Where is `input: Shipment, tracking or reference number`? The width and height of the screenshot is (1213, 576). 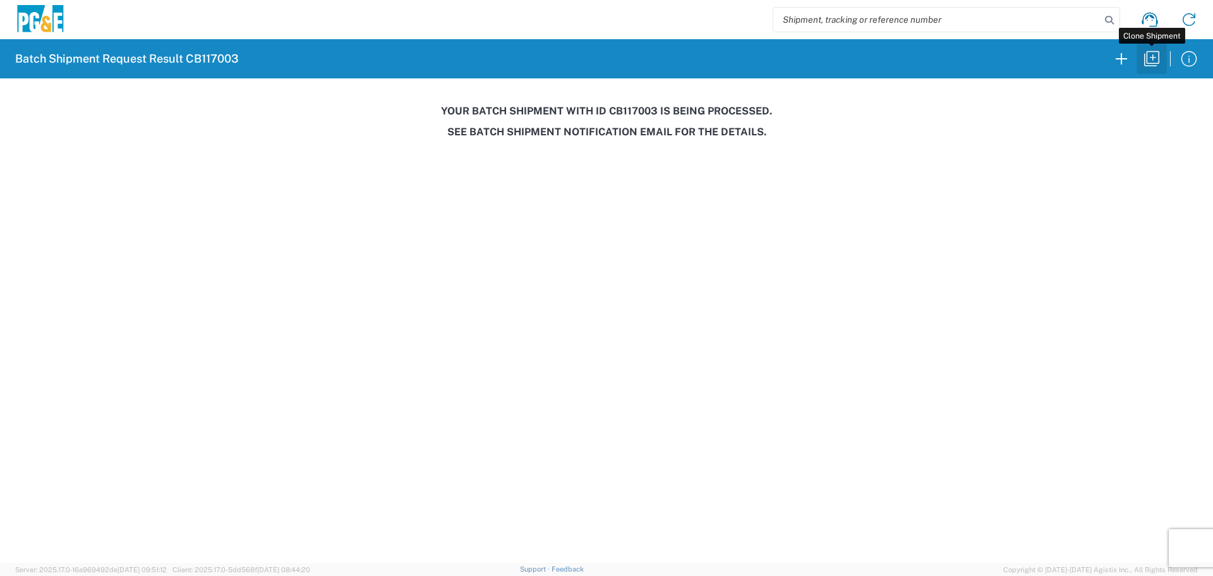
input: Shipment, tracking or reference number is located at coordinates (937, 20).